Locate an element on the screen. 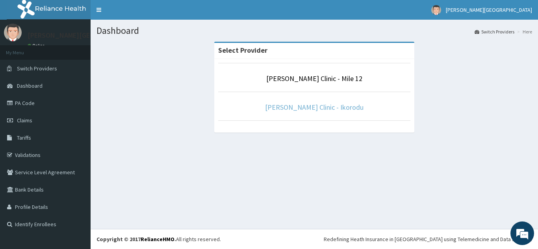 This screenshot has width=538, height=249. li: Here is located at coordinates (524, 32).